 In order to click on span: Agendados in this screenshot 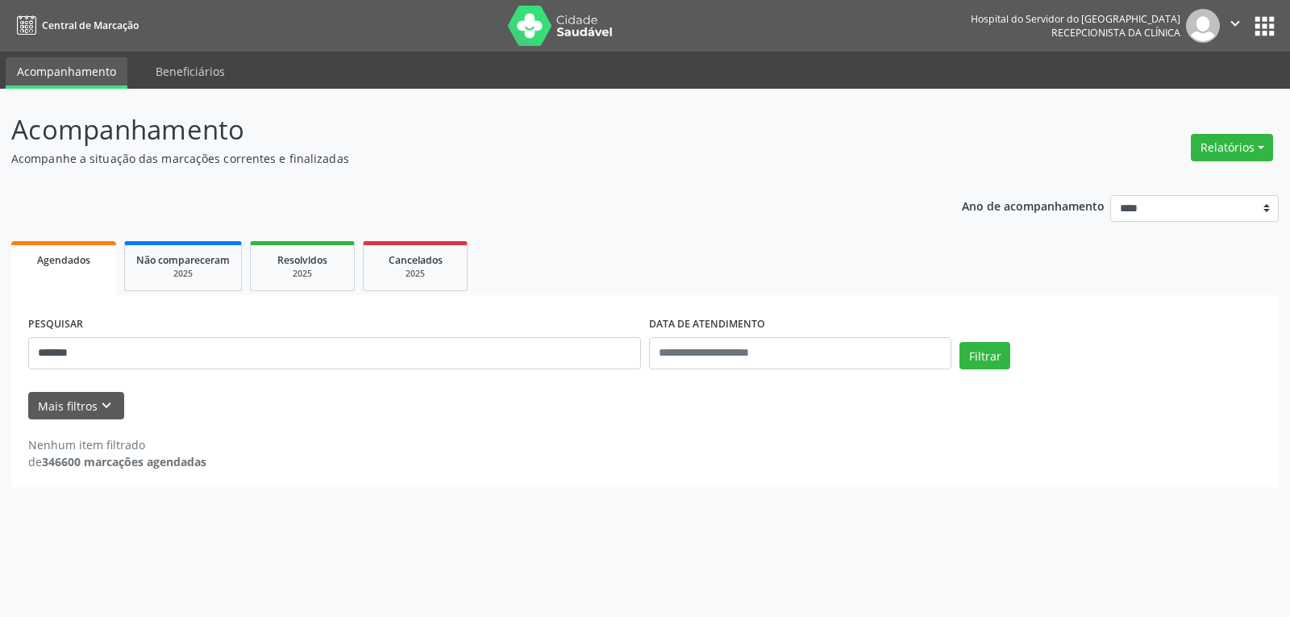, I will do `click(64, 260)`.